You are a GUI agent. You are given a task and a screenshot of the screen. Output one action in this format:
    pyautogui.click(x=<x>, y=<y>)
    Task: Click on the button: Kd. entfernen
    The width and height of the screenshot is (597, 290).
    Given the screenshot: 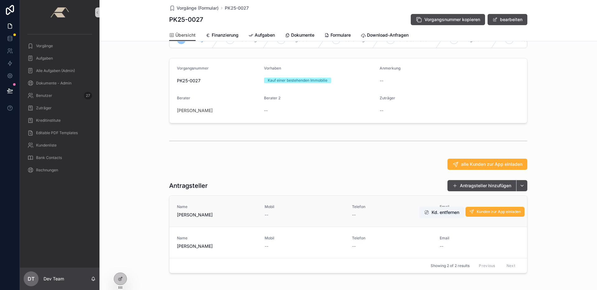 What is the action you would take?
    pyautogui.click(x=441, y=213)
    